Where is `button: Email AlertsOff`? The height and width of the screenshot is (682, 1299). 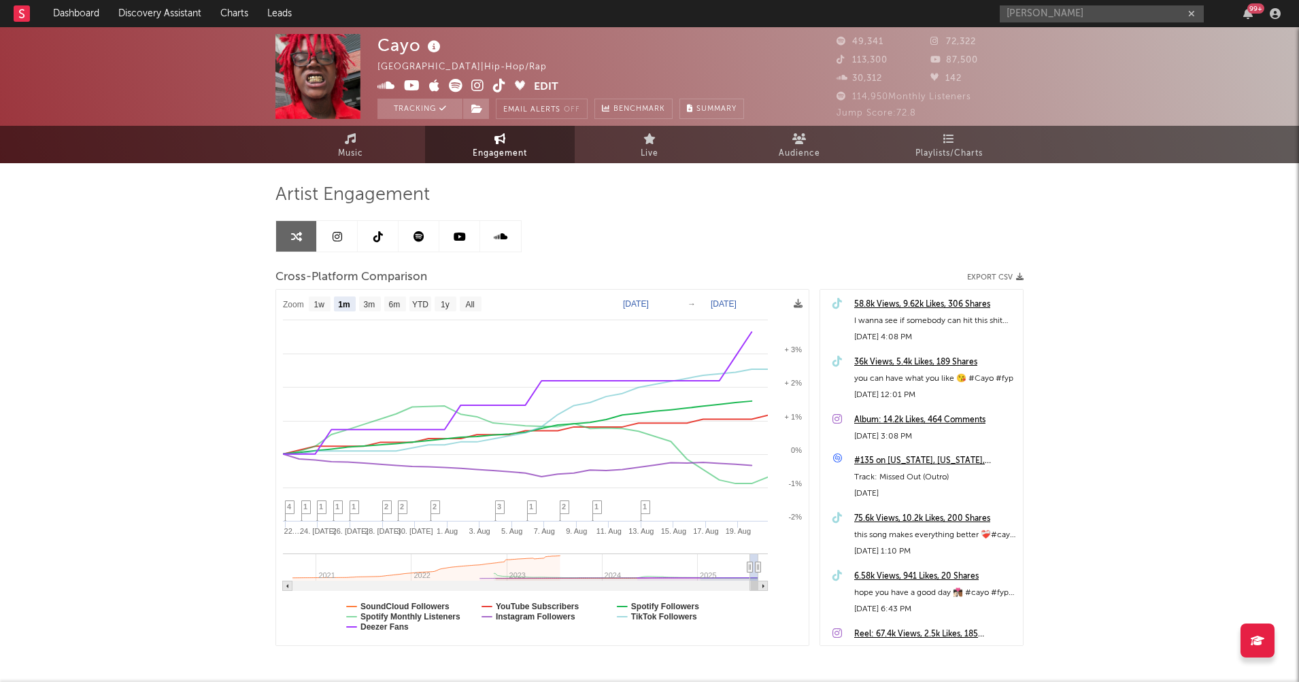
button: Email AlertsOff is located at coordinates (541, 109).